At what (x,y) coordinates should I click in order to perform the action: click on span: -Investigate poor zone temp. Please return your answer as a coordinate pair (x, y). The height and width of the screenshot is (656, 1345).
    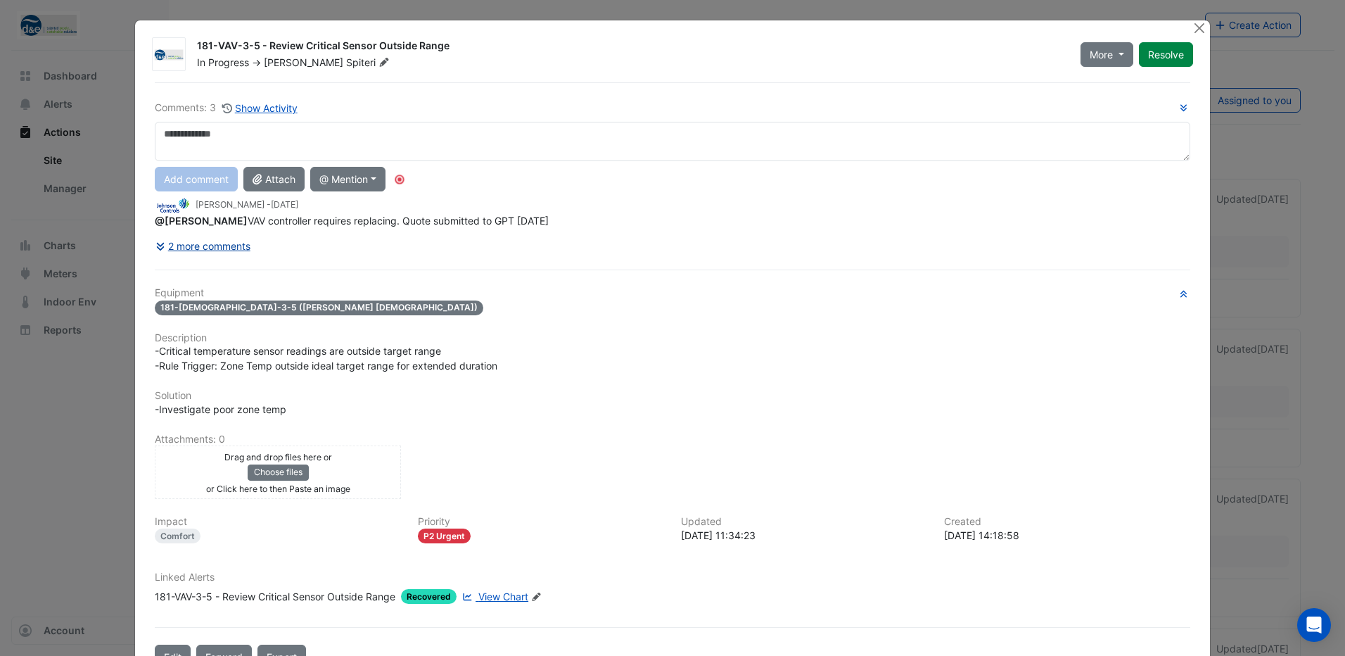
    Looking at the image, I should click on (220, 409).